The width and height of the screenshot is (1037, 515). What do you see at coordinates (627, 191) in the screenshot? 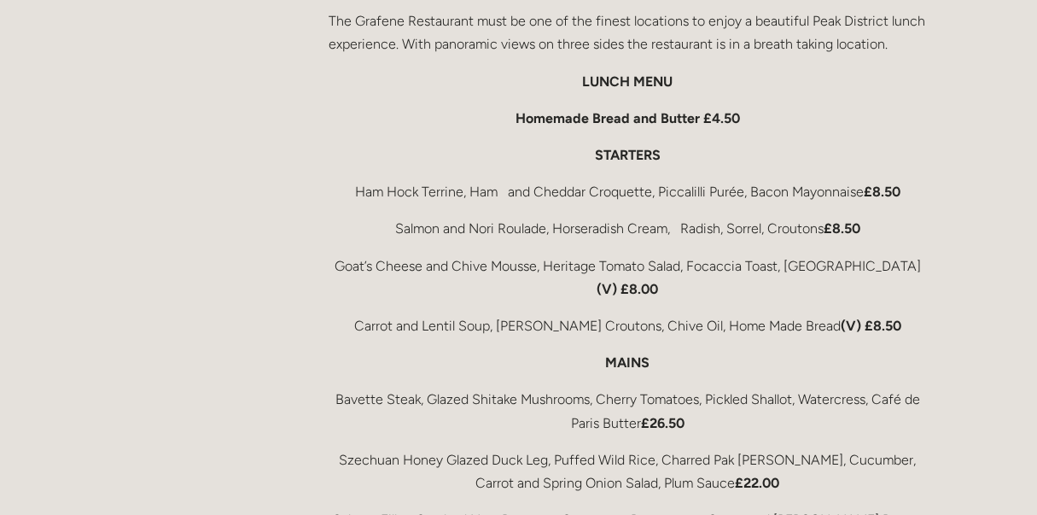
I see `p: Ham Hock Terrine, Ham and Cheddar Croquette, Piccalilli Purée, Bacon Mayonnaise` at bounding box center [627, 191].